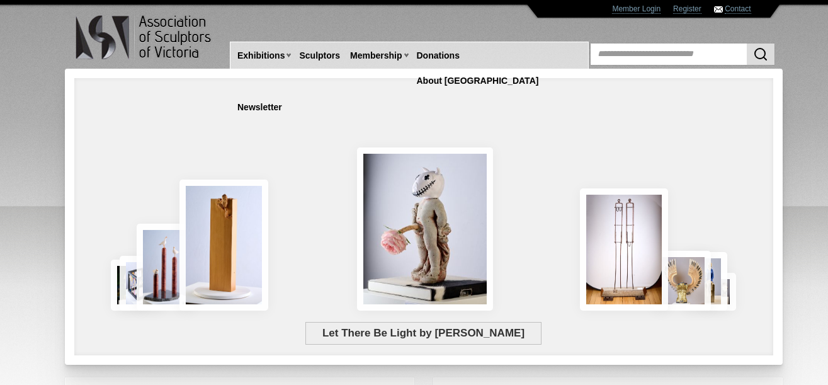  I want to click on a: Newsletter, so click(259, 107).